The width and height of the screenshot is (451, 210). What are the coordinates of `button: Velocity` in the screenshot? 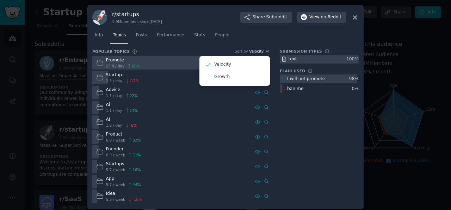 It's located at (260, 51).